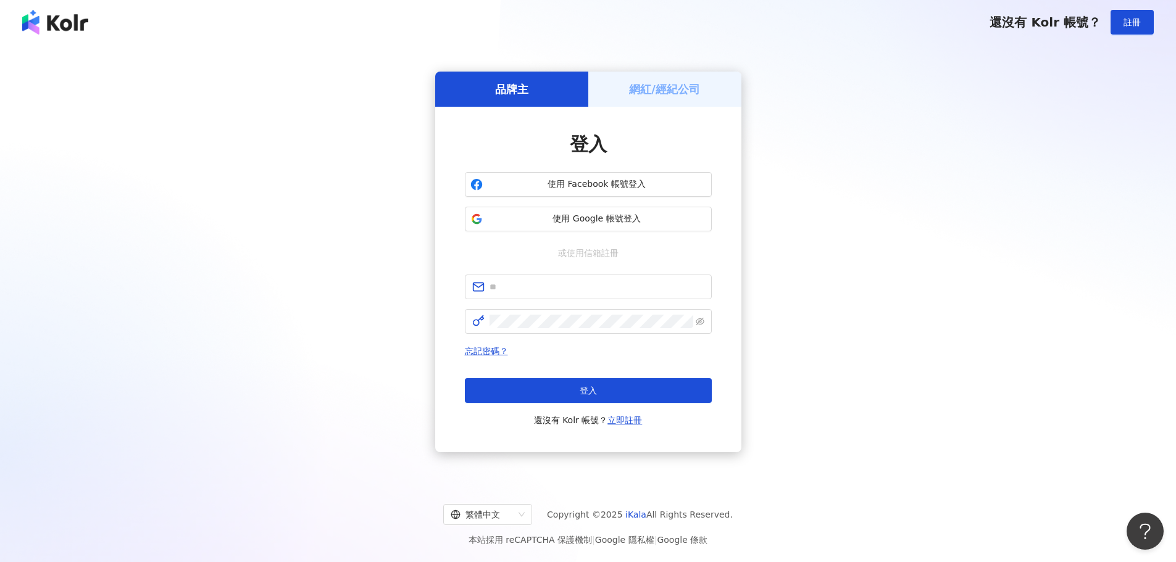 This screenshot has height=562, width=1176. Describe the element at coordinates (486, 351) in the screenshot. I see `a: 忘記密碼？` at that location.